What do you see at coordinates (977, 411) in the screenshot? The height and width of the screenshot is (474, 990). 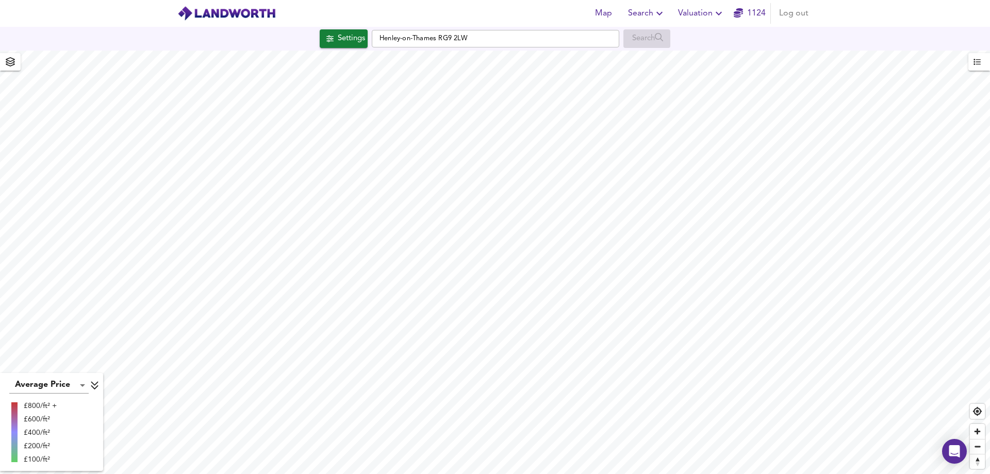 I see `button: Find my location` at bounding box center [977, 411].